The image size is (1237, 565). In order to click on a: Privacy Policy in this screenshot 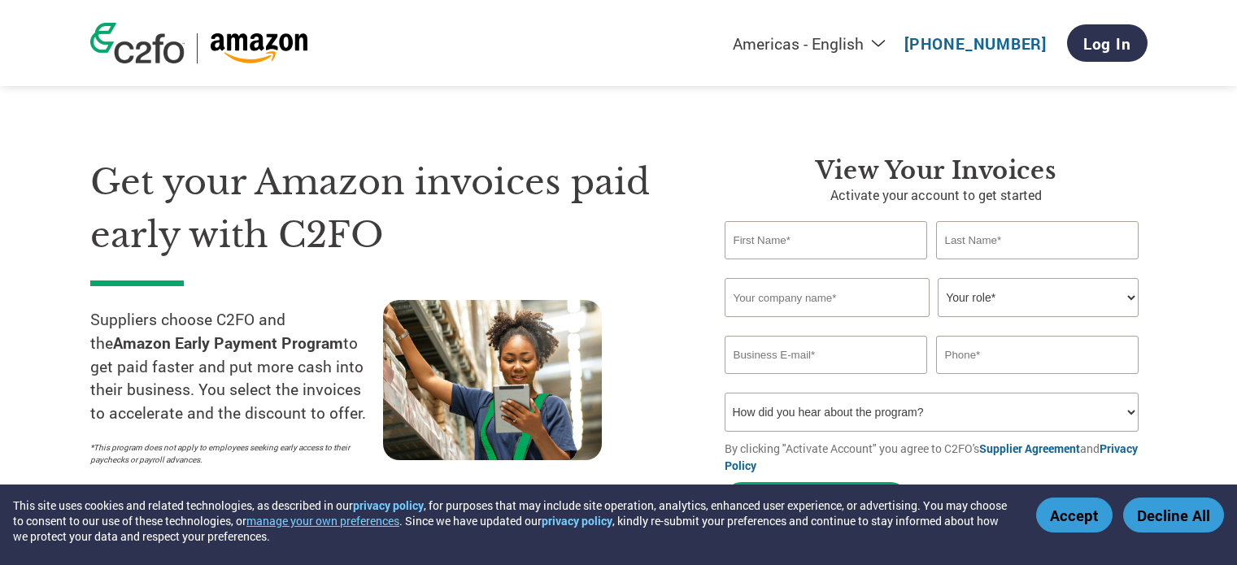, I will do `click(931, 457)`.